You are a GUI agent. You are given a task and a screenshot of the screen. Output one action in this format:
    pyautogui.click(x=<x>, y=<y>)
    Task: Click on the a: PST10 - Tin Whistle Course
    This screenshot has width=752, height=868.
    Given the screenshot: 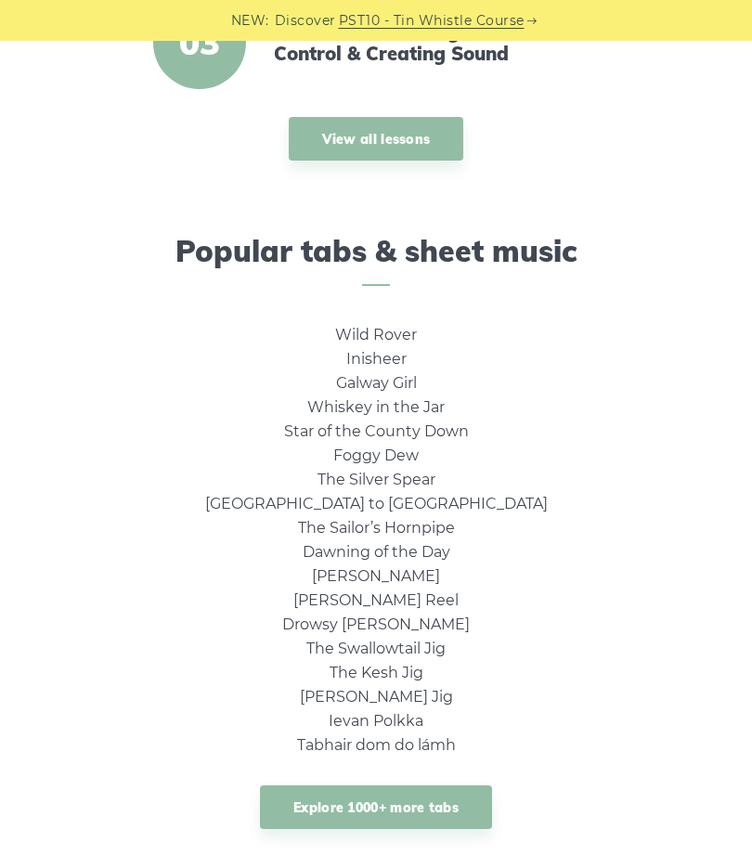 What is the action you would take?
    pyautogui.click(x=432, y=20)
    